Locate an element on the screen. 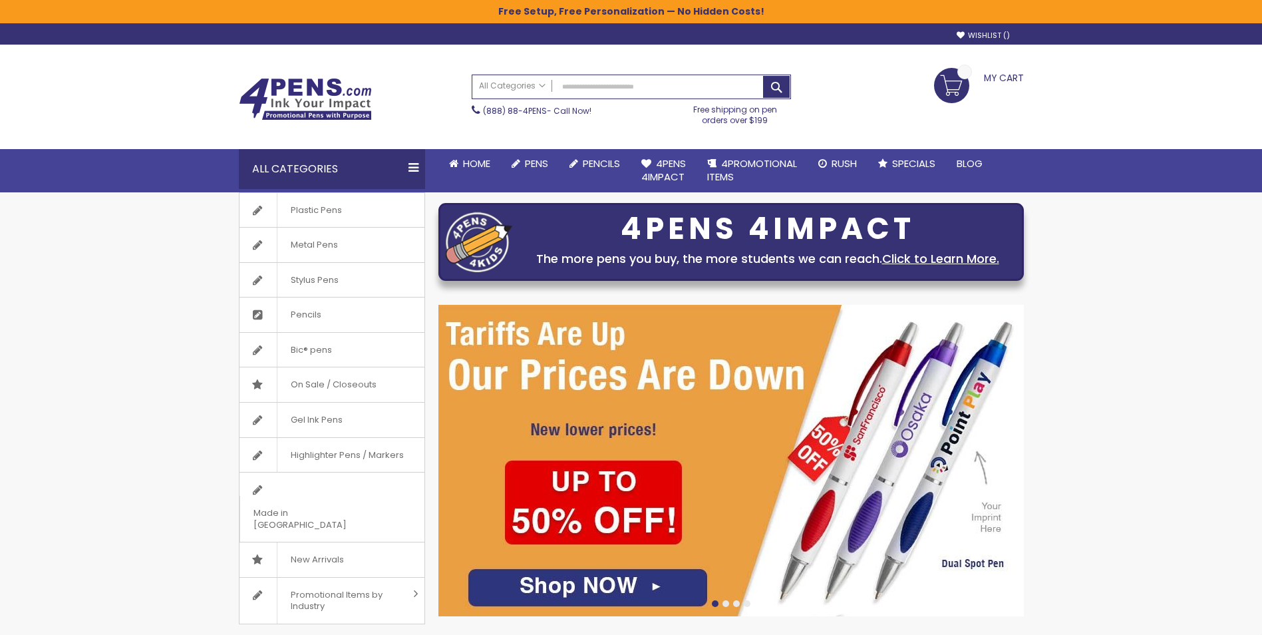 The image size is (1262, 635). span: Highlighter Pens / Markers is located at coordinates (347, 455).